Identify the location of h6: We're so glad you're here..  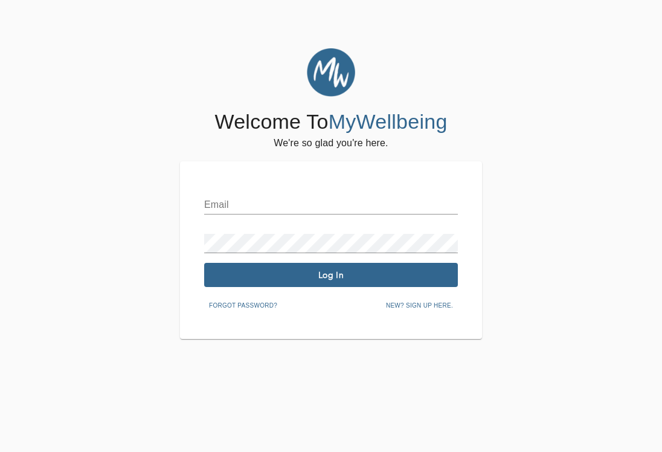
(330, 143).